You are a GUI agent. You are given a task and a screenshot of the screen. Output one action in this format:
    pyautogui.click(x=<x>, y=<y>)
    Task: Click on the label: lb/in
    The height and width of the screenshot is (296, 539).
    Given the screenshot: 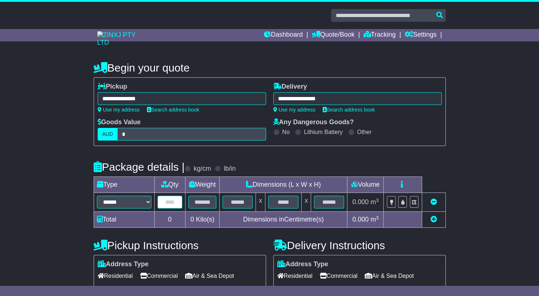 What is the action you would take?
    pyautogui.click(x=230, y=169)
    